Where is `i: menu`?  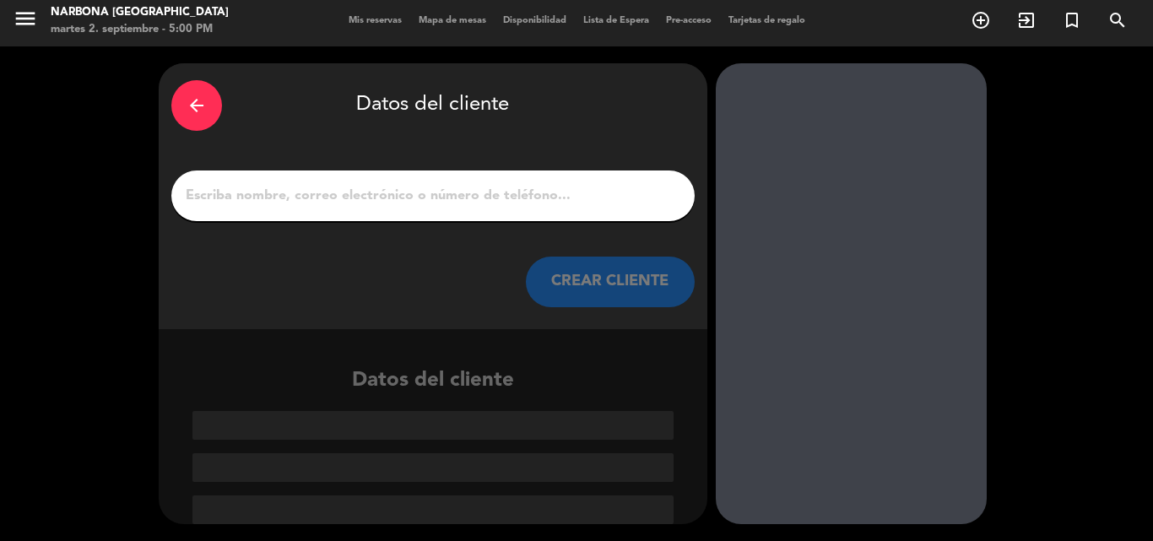 i: menu is located at coordinates (25, 19).